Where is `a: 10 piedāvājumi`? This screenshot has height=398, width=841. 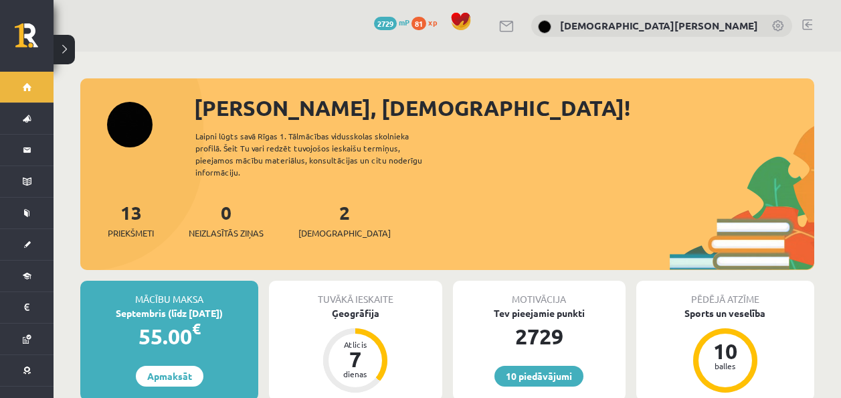 a: 10 piedāvājumi is located at coordinates (539, 375).